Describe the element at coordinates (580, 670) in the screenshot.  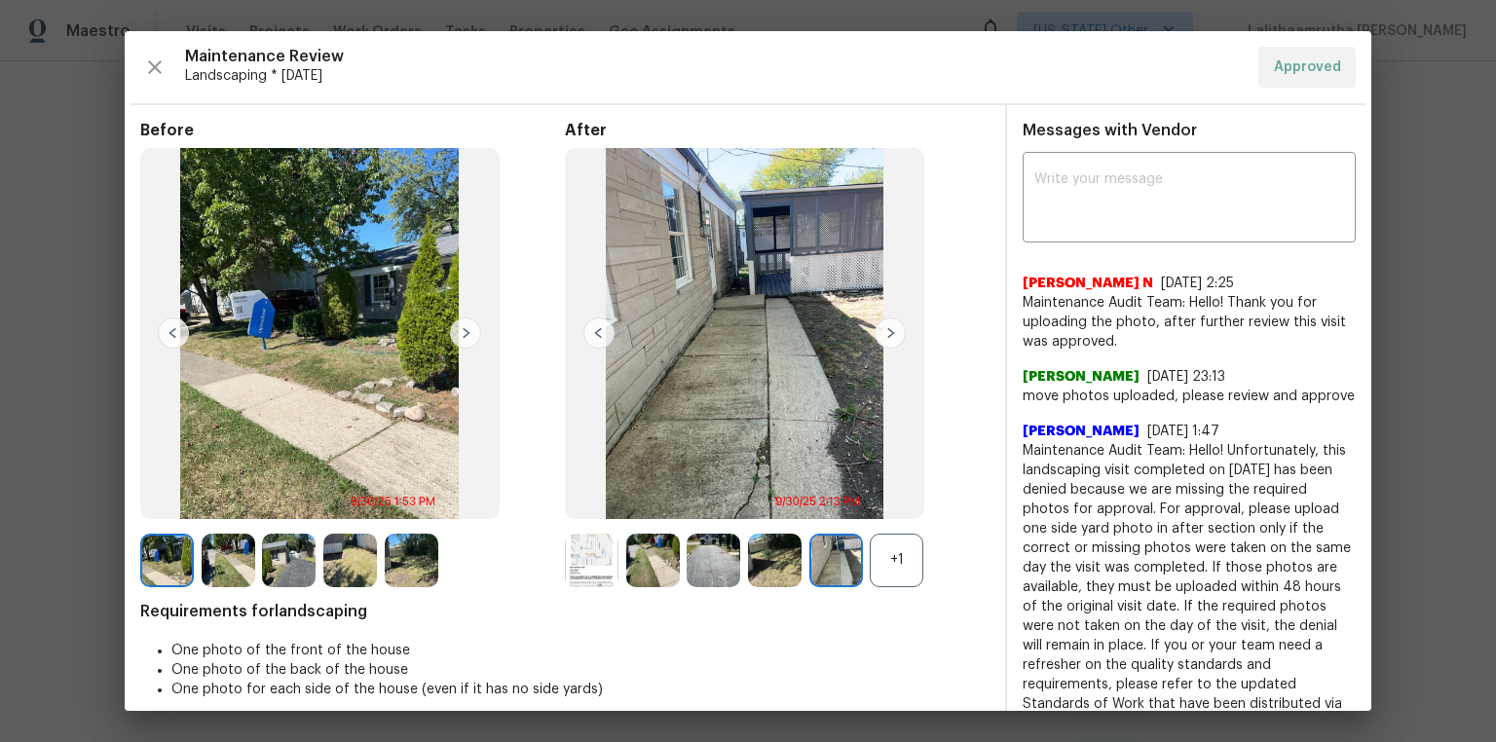
I see `li: One photo of the back of the house` at that location.